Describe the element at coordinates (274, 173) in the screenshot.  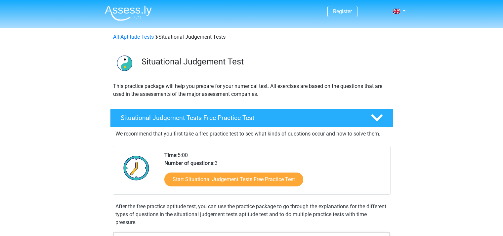
I see `div: 5:00 3` at that location.